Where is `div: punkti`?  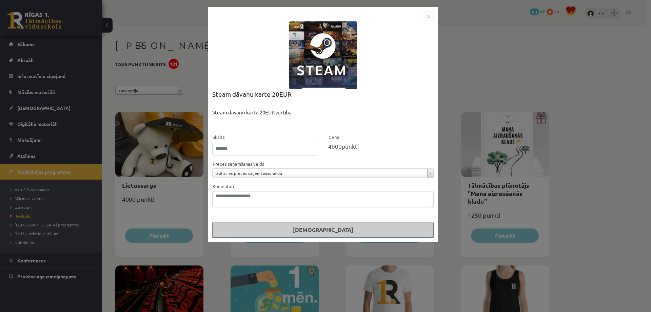
div: punkti is located at coordinates (381, 146).